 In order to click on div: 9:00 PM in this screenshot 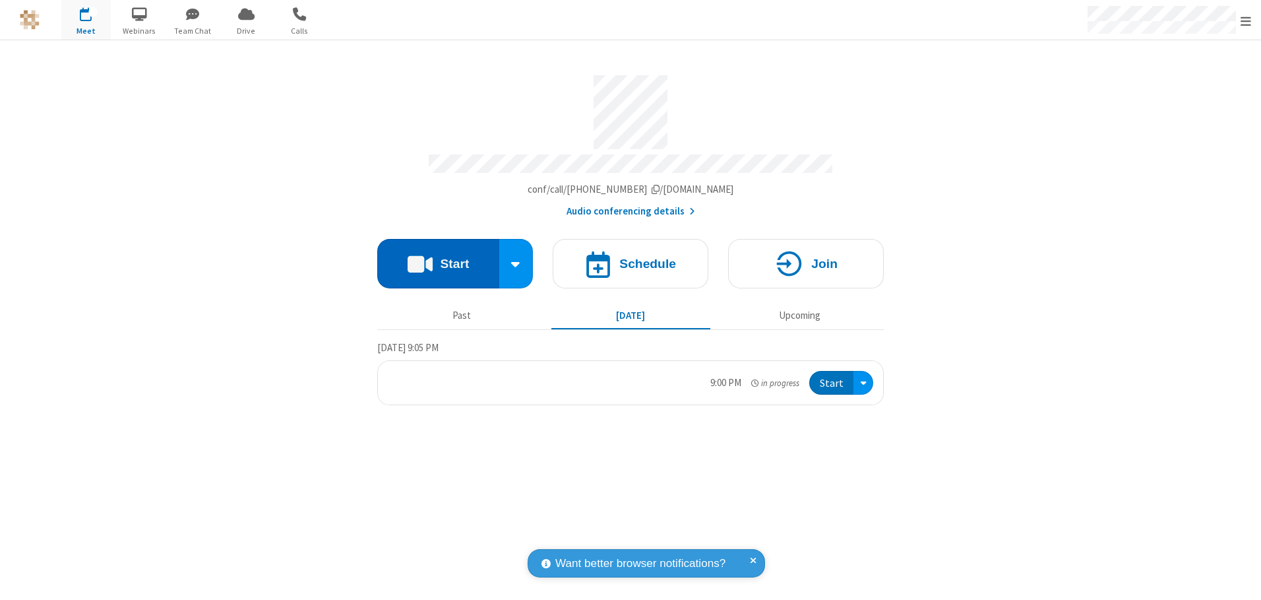, I will do `click(726, 383)`.